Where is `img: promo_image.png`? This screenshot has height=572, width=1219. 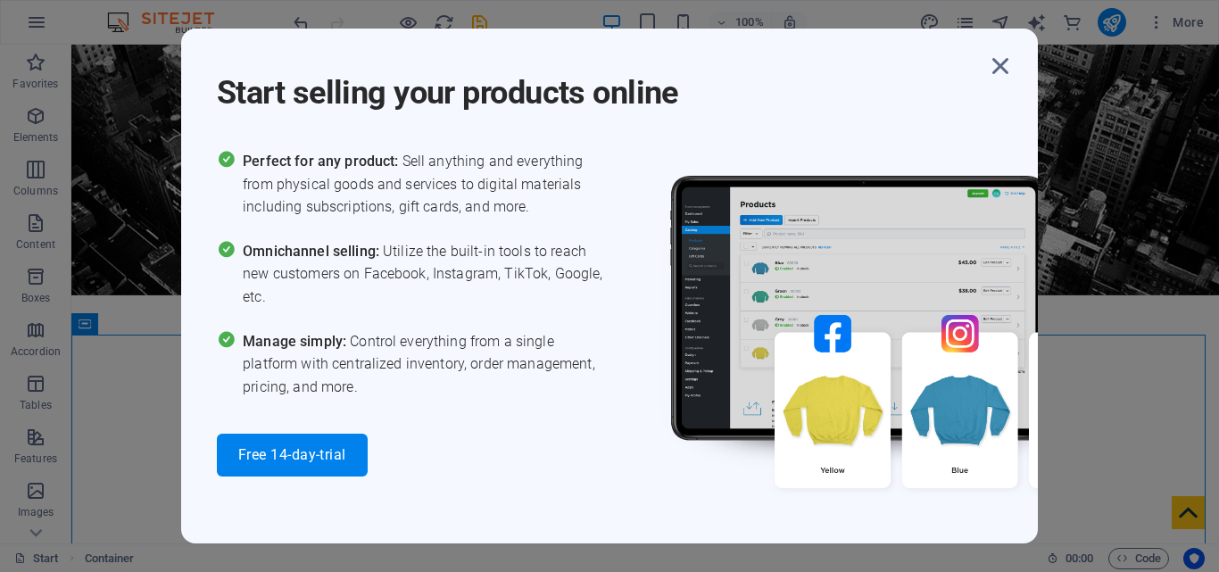
img: promo_image.png is located at coordinates (908, 344).